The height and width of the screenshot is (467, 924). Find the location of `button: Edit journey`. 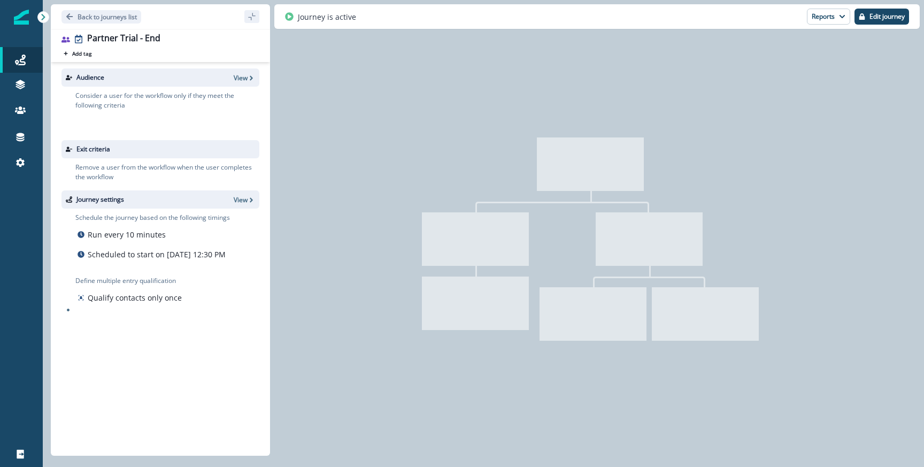

button: Edit journey is located at coordinates (882, 17).